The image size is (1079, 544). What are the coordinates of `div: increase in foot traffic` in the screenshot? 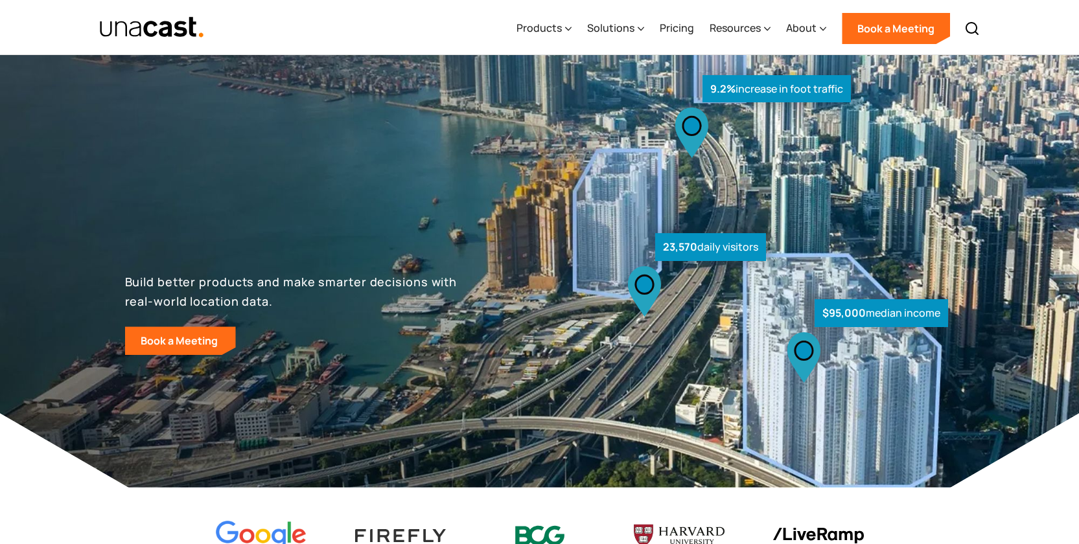 It's located at (776, 89).